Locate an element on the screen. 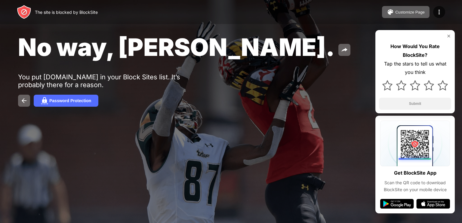  img: password.svg is located at coordinates (45, 101).